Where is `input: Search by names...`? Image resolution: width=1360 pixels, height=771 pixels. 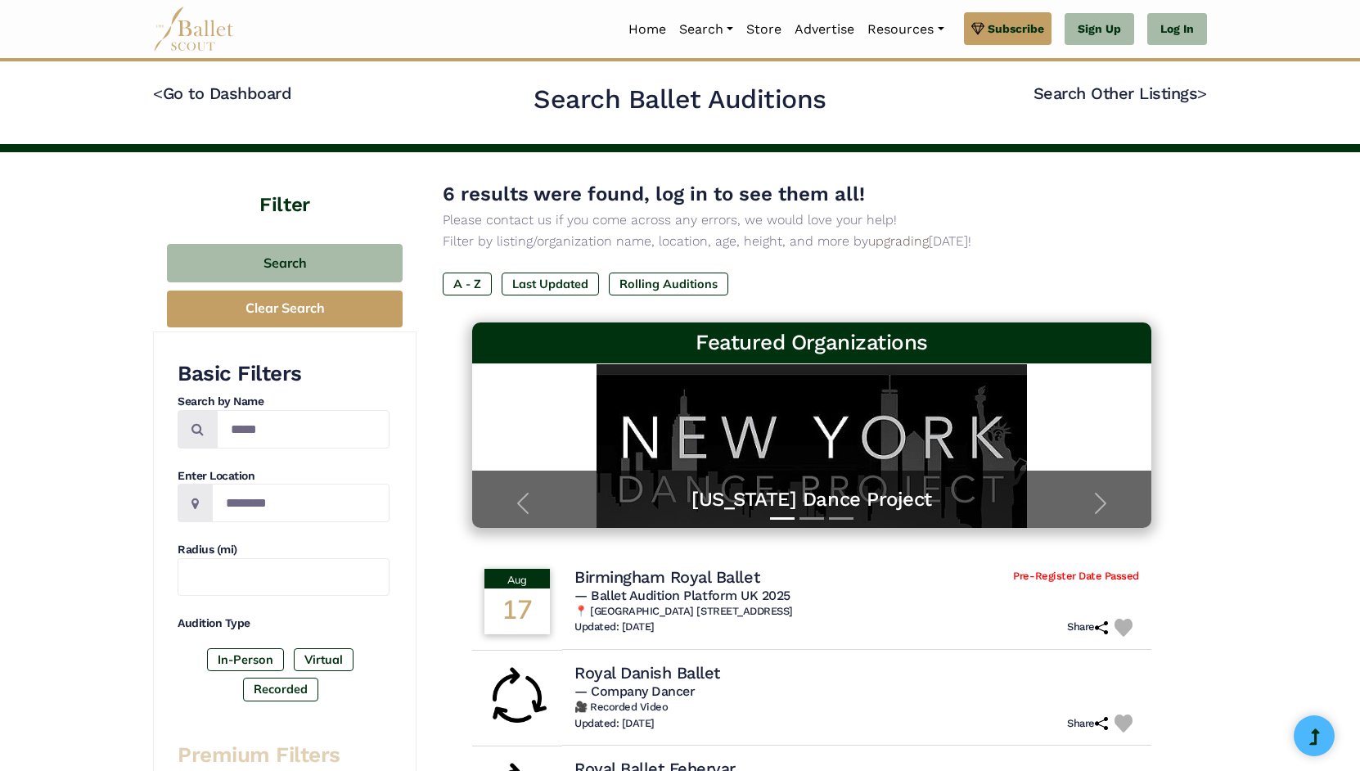
input: Search by names... is located at coordinates (303, 429).